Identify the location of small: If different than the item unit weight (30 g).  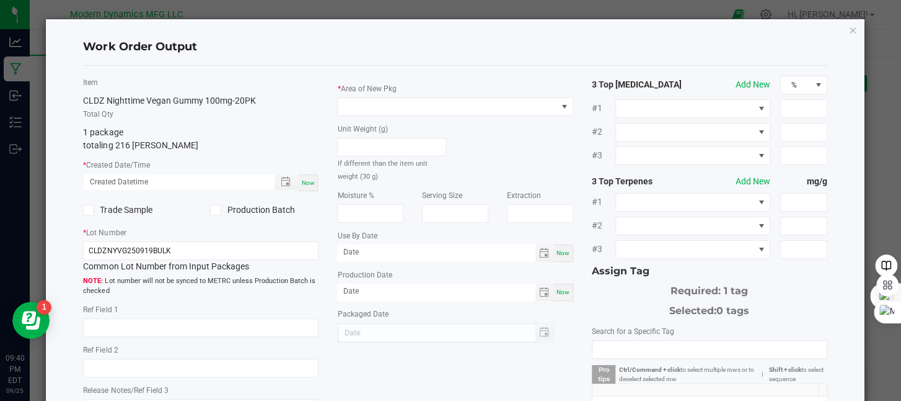
(382, 170).